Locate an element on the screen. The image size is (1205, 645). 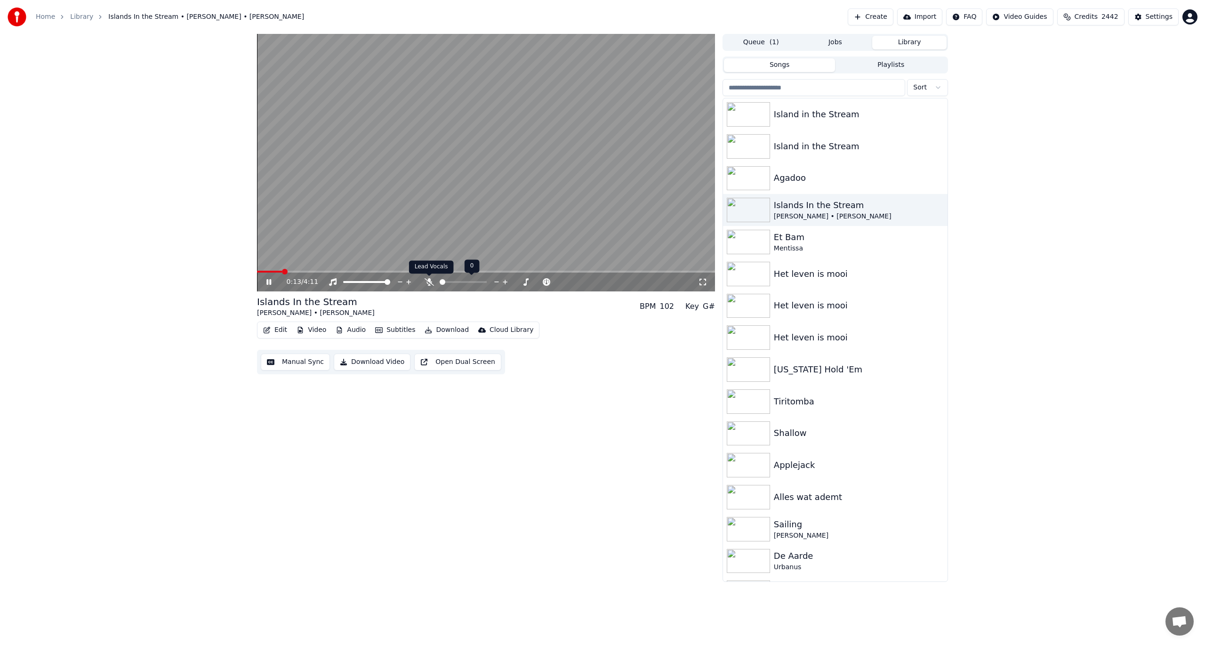
span: 2442 is located at coordinates (1110, 17).